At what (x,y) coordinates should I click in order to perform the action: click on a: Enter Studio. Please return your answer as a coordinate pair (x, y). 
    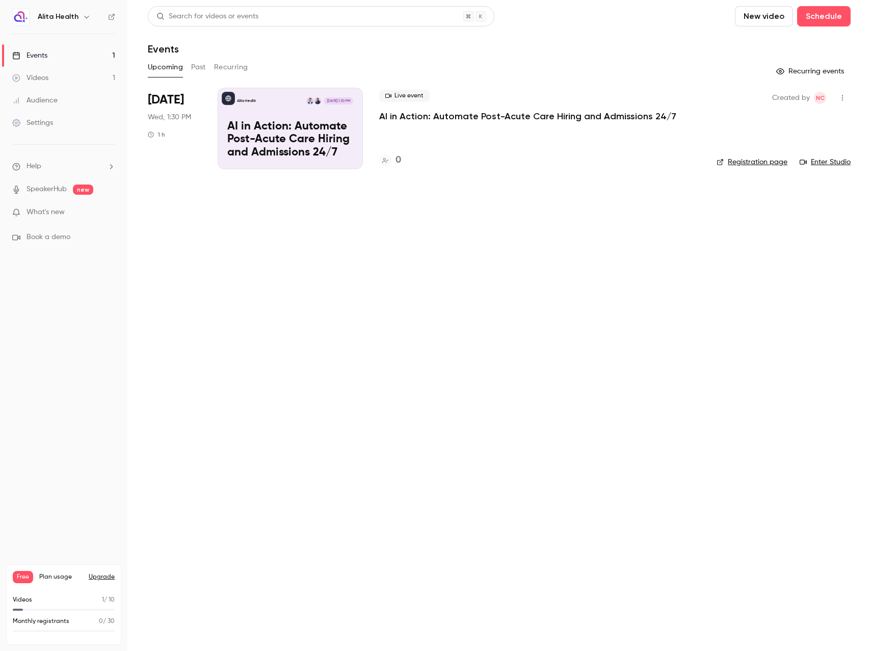
    Looking at the image, I should click on (825, 162).